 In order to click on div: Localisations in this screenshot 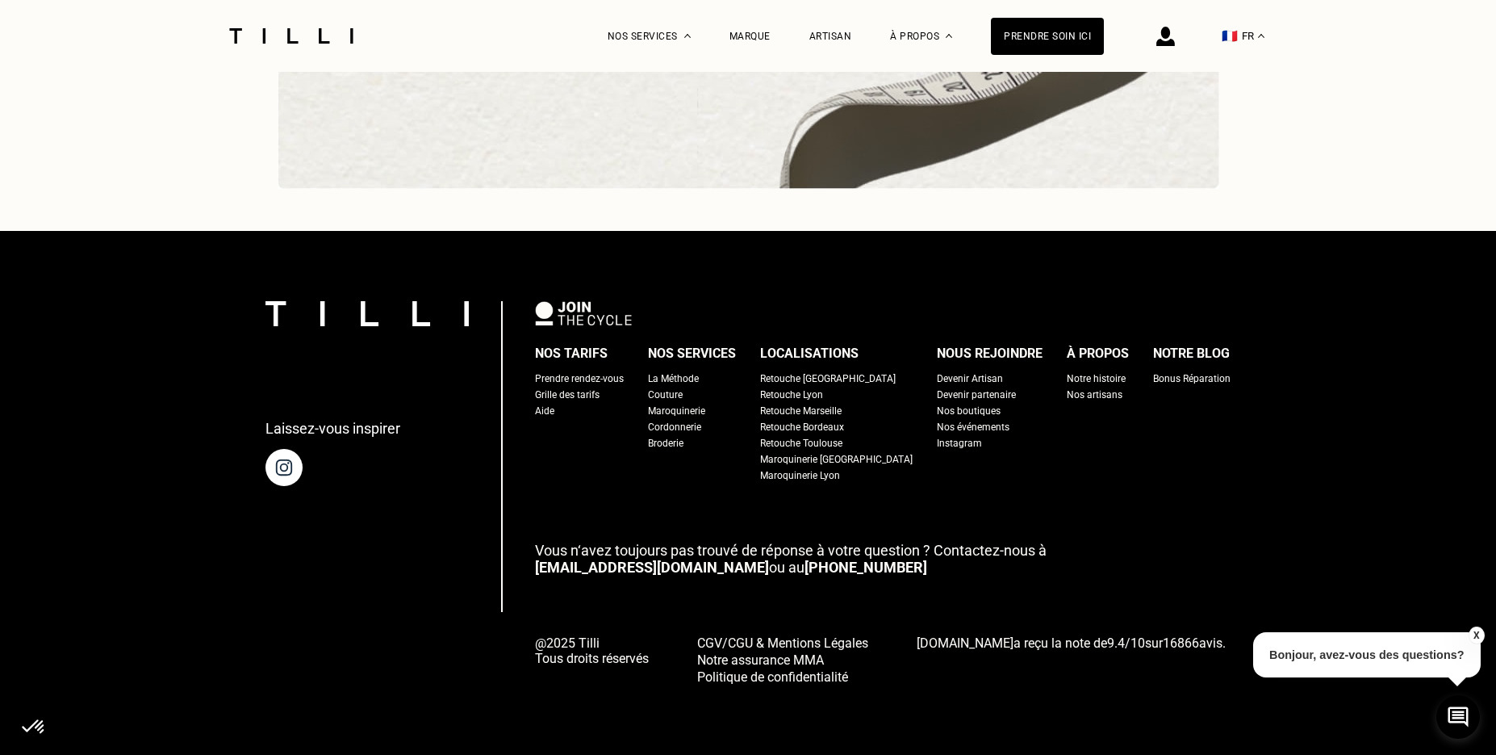, I will do `click(809, 353)`.